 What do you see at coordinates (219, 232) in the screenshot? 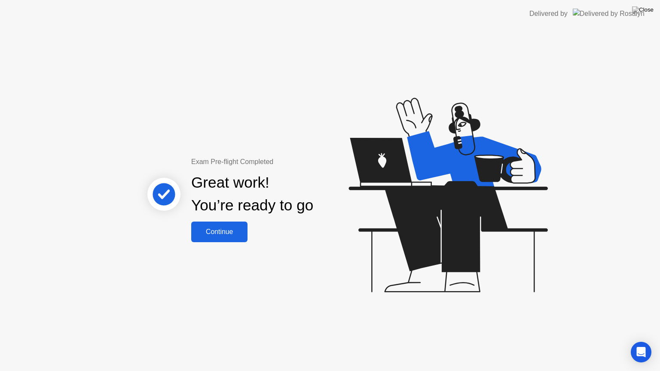
I see `div: Continue` at bounding box center [219, 232].